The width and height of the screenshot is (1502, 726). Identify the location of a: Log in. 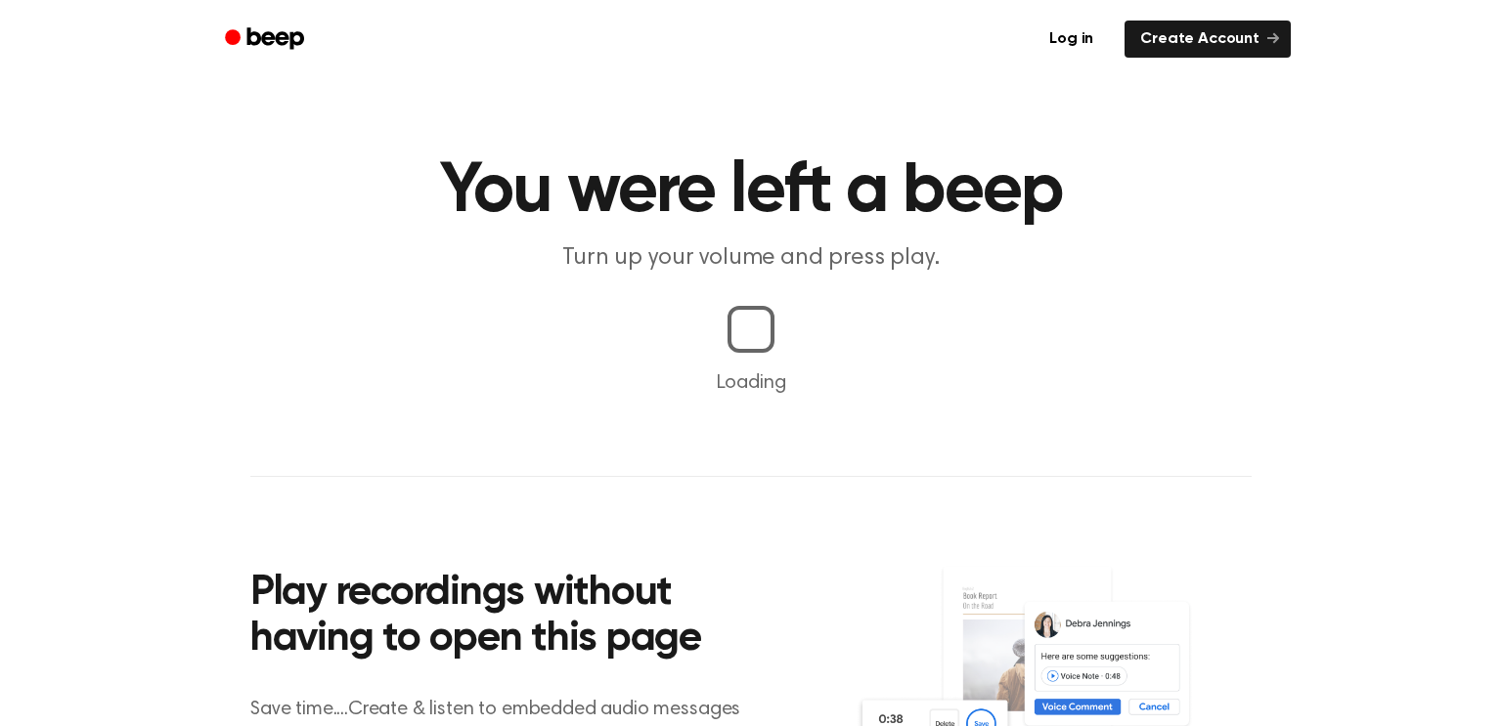
(1070, 39).